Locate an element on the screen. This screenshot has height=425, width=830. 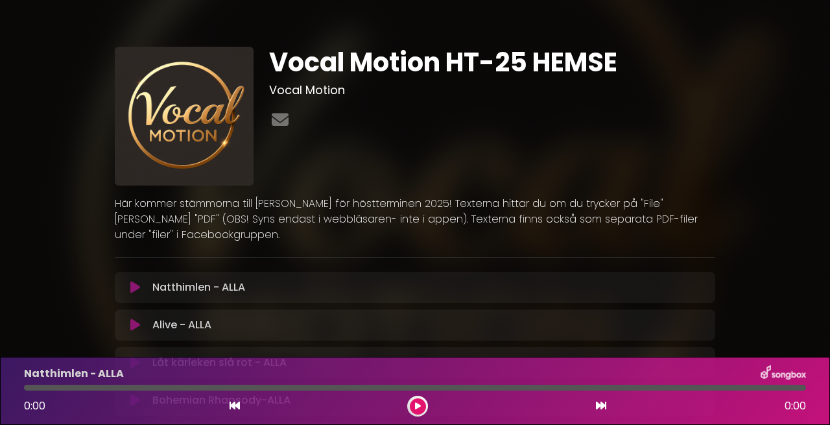
h1: Vocal Motion HT-25 HEMSE is located at coordinates (492, 62).